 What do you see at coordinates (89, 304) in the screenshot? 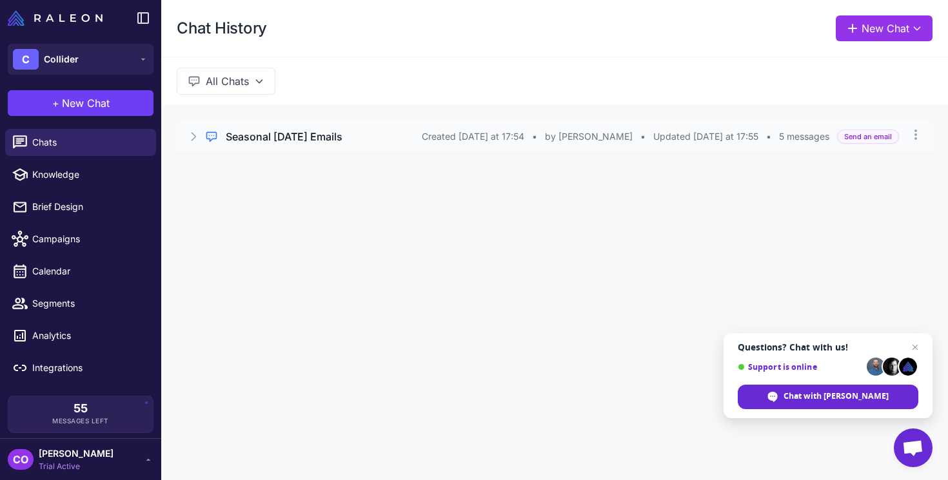
I see `span: Segments` at bounding box center [89, 304].